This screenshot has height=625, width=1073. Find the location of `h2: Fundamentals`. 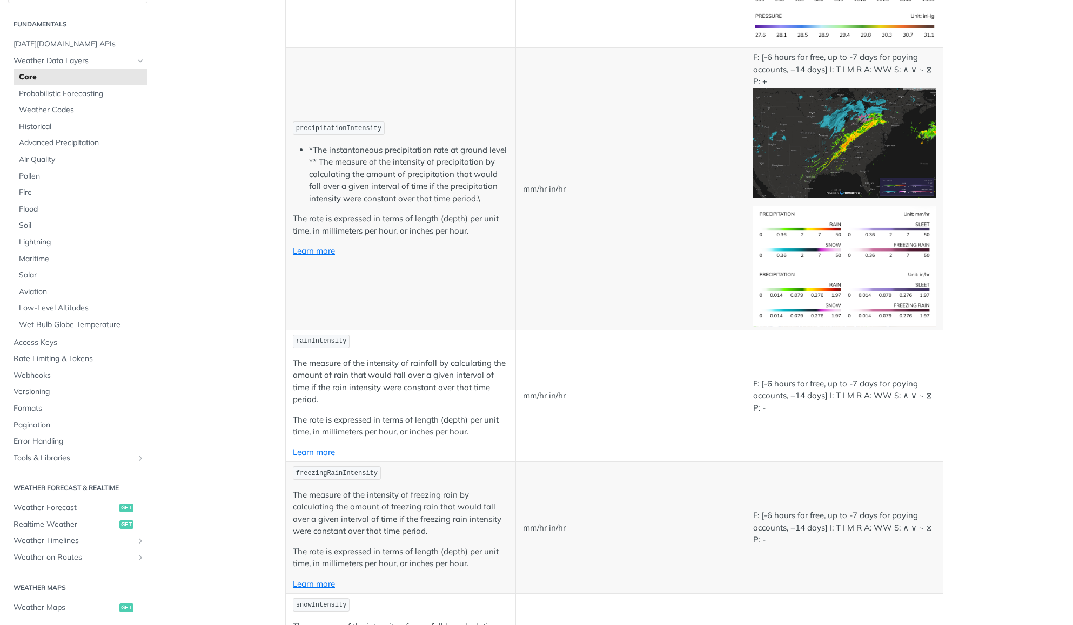

h2: Fundamentals is located at coordinates (78, 24).